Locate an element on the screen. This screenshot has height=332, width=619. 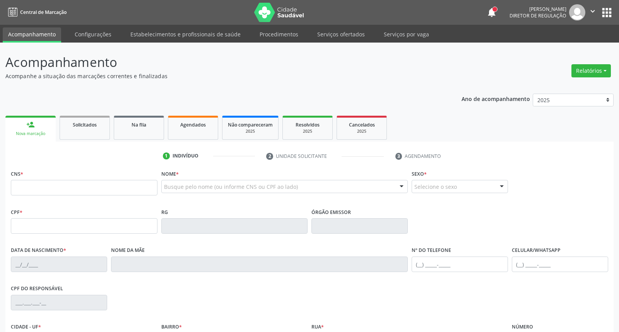
label: CNS is located at coordinates (17, 174).